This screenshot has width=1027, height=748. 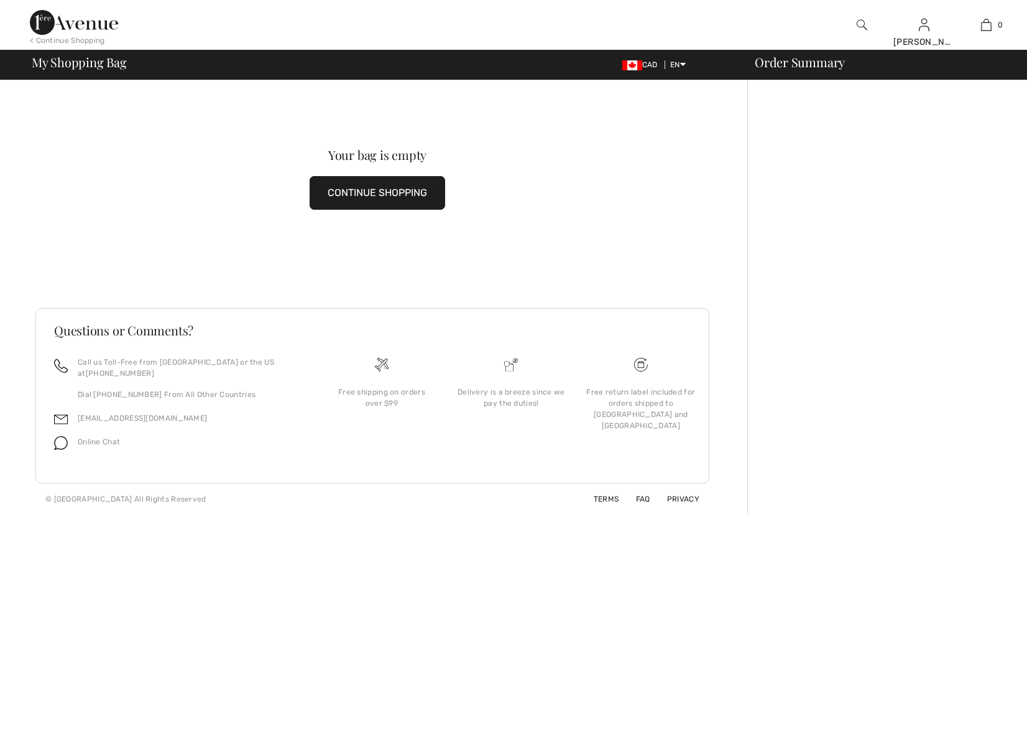 I want to click on a: Sign In, so click(x=924, y=24).